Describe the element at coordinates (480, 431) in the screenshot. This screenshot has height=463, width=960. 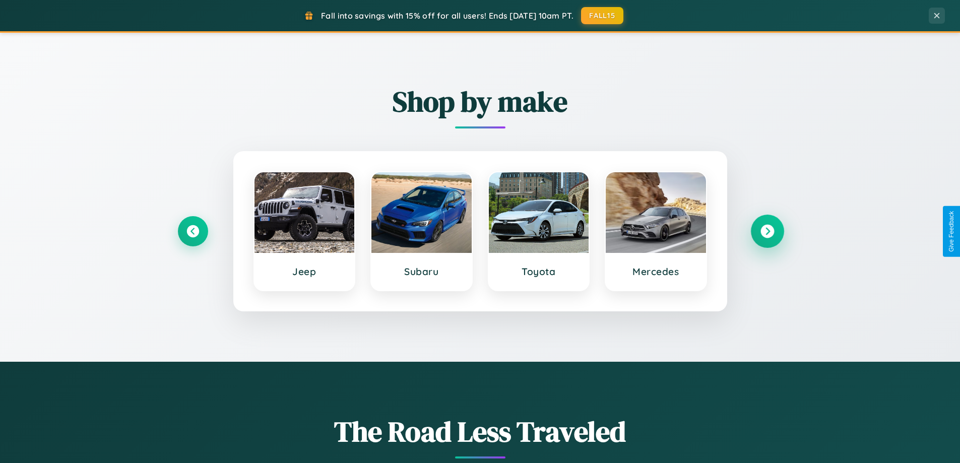
I see `h1: The Road Less Traveled` at that location.